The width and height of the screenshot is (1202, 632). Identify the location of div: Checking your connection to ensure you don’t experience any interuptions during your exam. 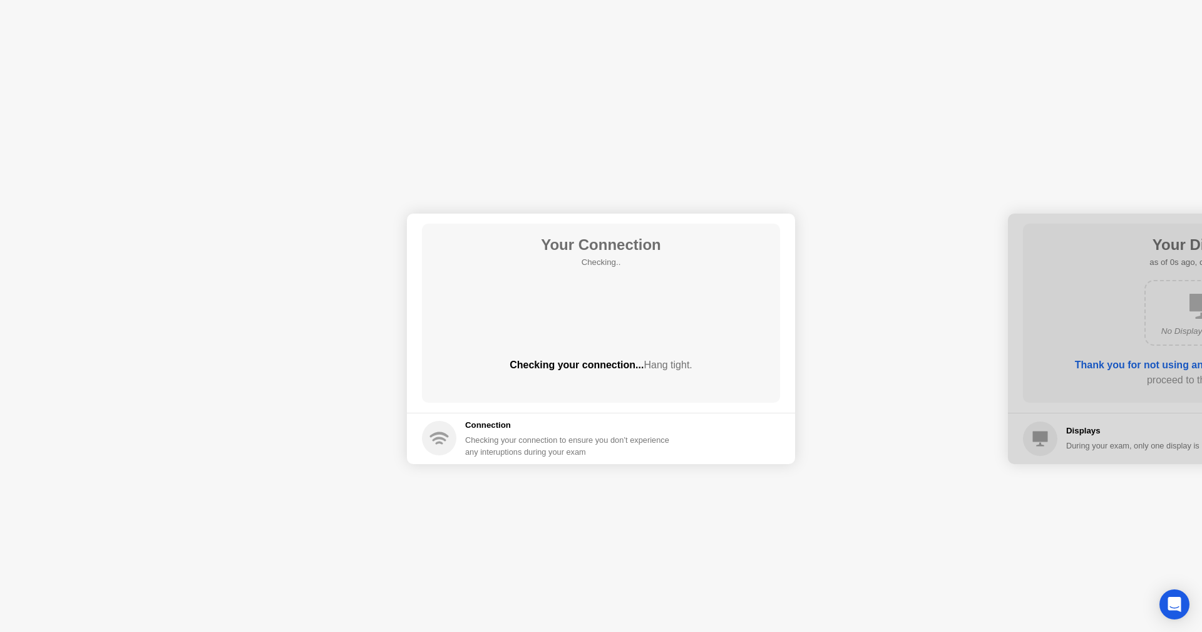
(571, 446).